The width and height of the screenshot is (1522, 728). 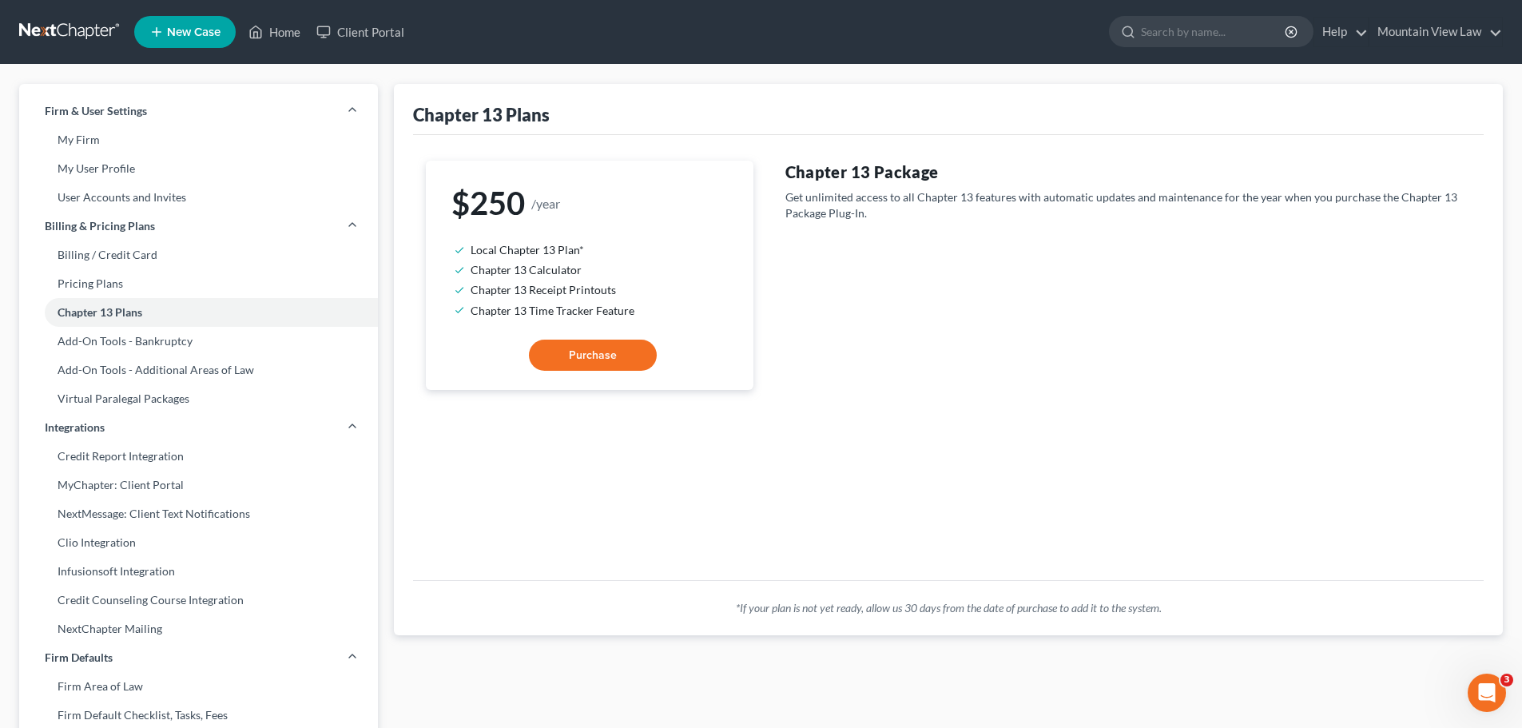 I want to click on a: User Accounts and Invites, so click(x=198, y=197).